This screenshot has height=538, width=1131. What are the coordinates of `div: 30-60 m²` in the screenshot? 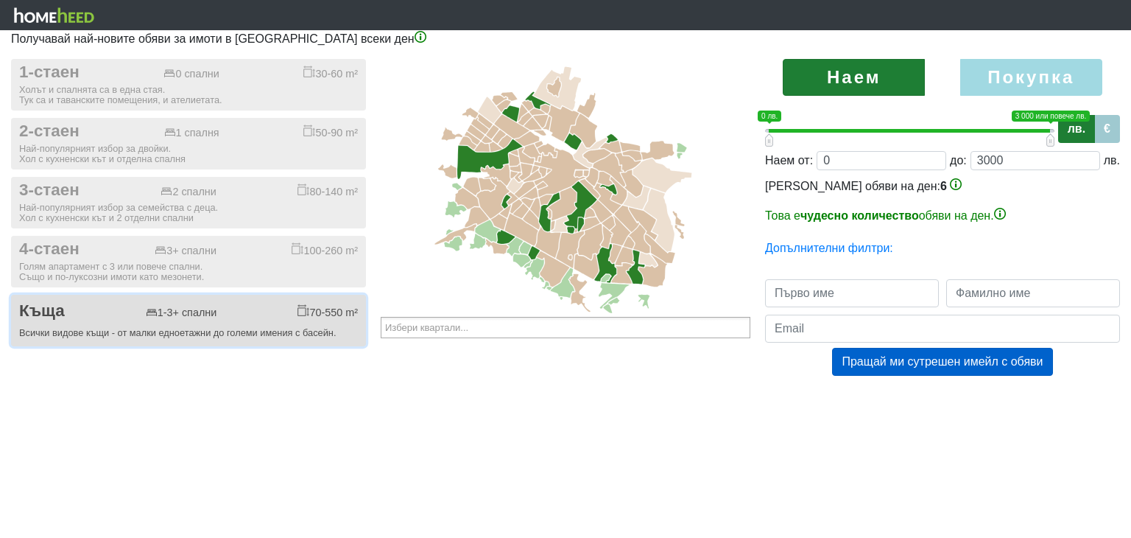 It's located at (331, 73).